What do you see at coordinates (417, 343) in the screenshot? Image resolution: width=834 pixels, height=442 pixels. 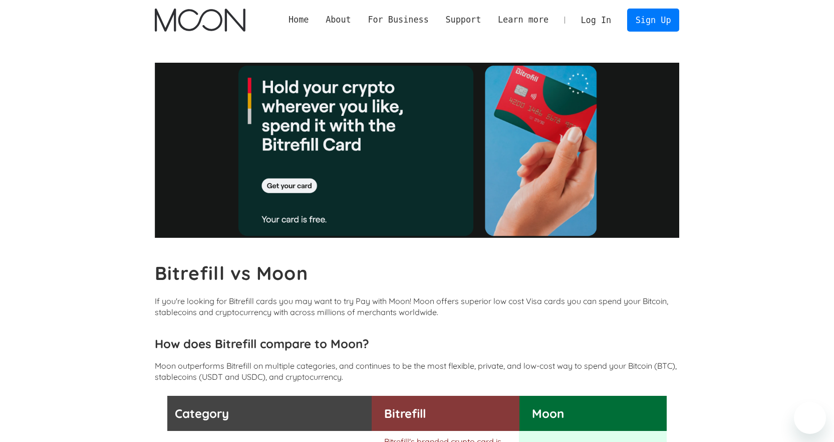 I see `h3: How does Bitrefill compare to Moon?` at bounding box center [417, 343].